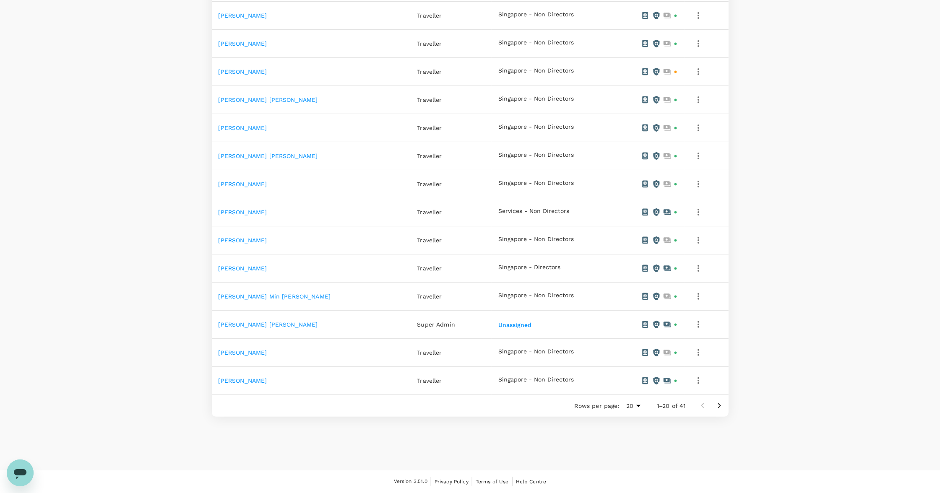  I want to click on span: Privacy Policy, so click(451, 482).